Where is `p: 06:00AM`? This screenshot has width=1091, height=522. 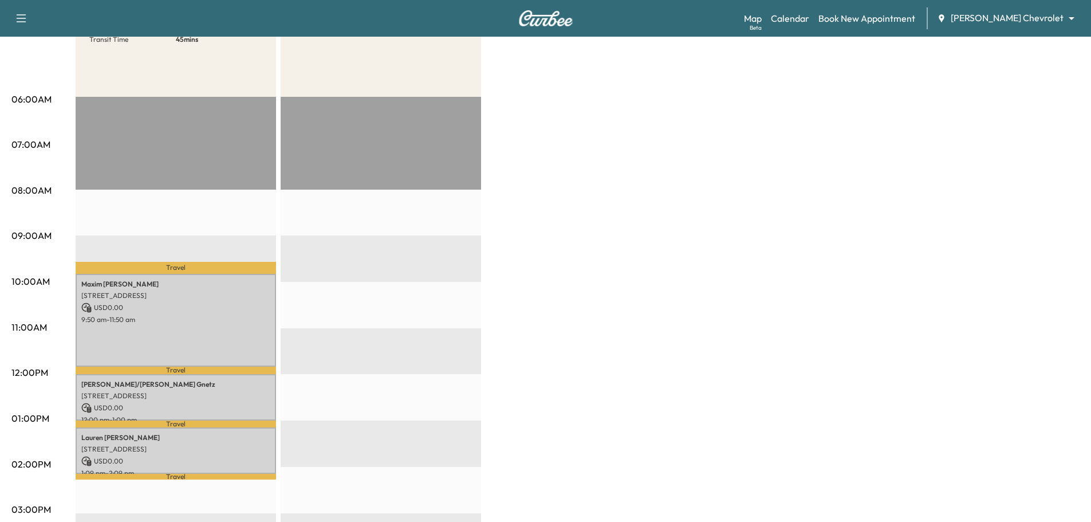
p: 06:00AM is located at coordinates (31, 99).